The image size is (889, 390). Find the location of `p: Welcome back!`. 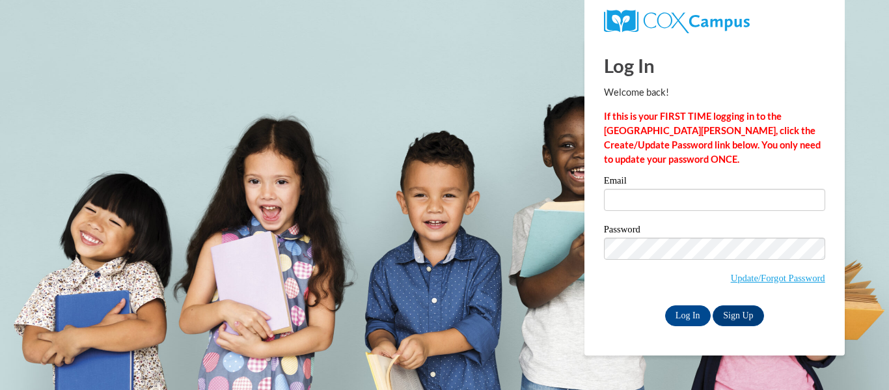

p: Welcome back! is located at coordinates (714, 92).